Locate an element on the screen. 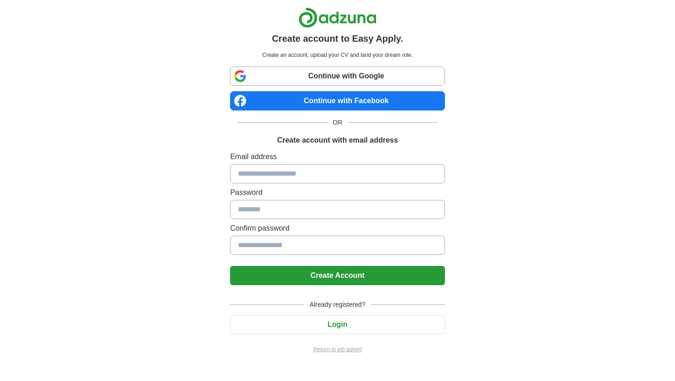 The width and height of the screenshot is (675, 381). a: Return to job advert is located at coordinates (337, 350).